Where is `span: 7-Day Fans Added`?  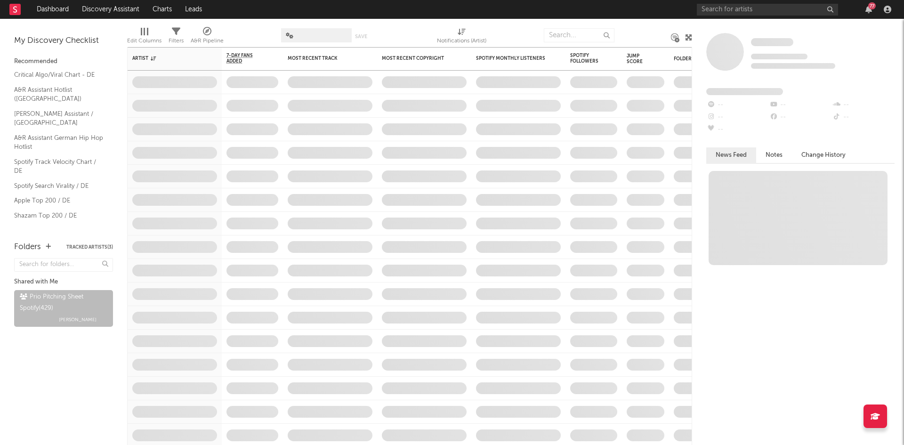 span: 7-Day Fans Added is located at coordinates (245, 58).